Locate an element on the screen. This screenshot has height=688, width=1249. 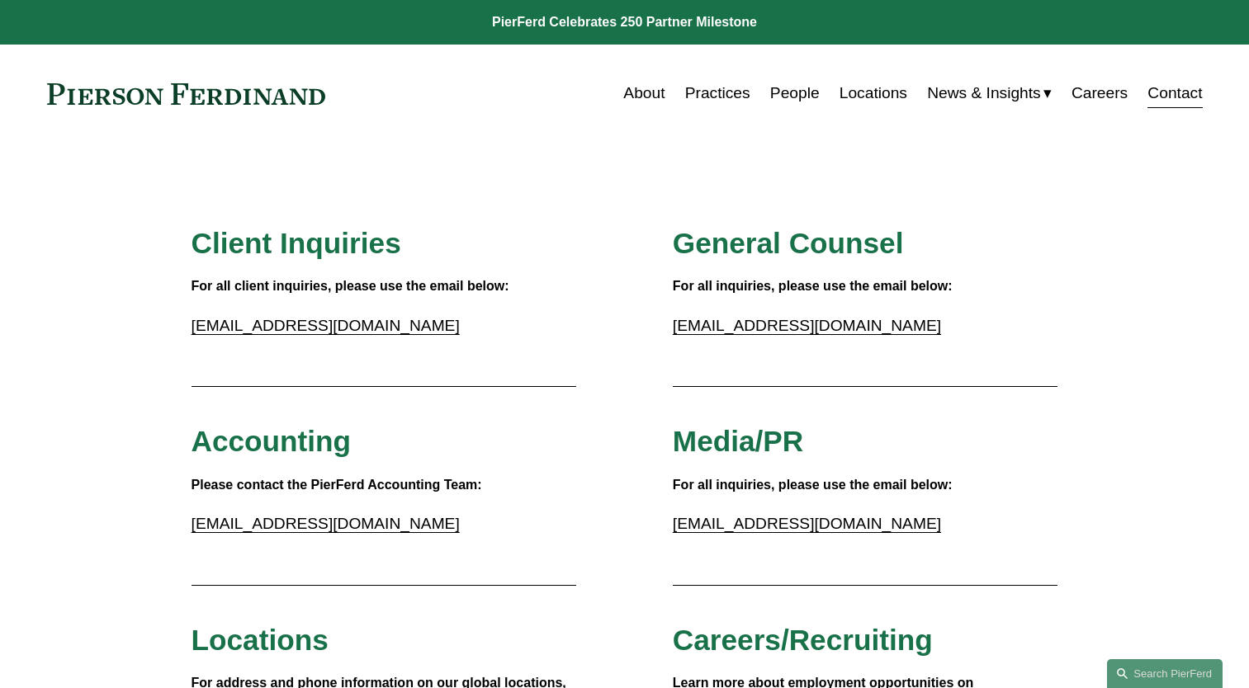
a: Search this site is located at coordinates (1165, 673).